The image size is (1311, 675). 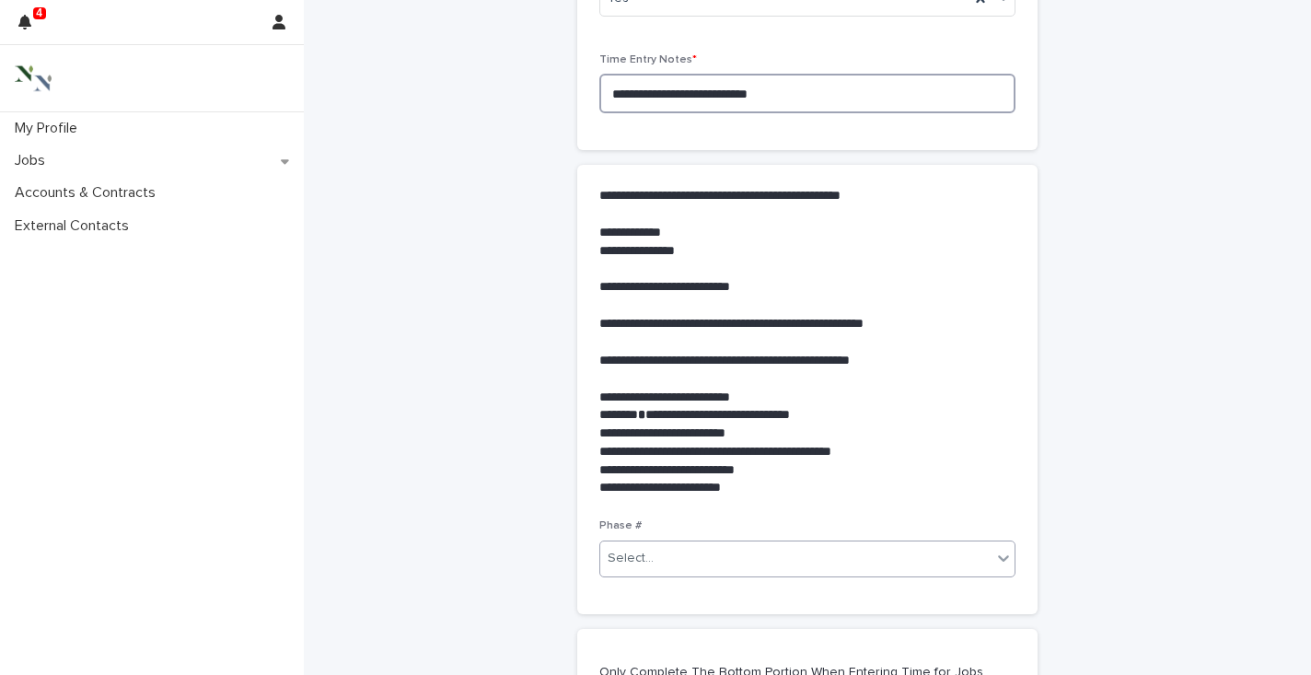 What do you see at coordinates (88, 192) in the screenshot?
I see `p: Accounts & Contracts` at bounding box center [88, 192].